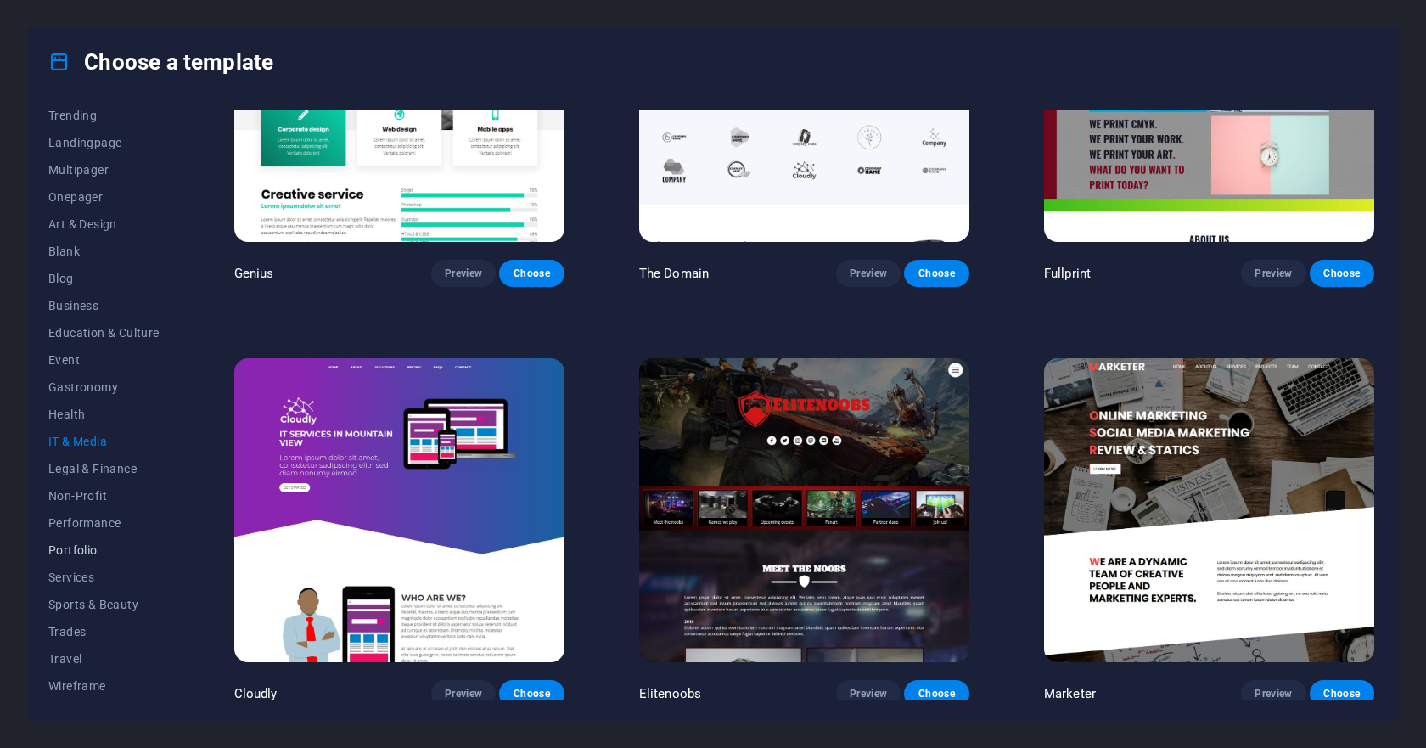 The height and width of the screenshot is (748, 1426). What do you see at coordinates (104, 224) in the screenshot?
I see `span: Art & Design` at bounding box center [104, 224].